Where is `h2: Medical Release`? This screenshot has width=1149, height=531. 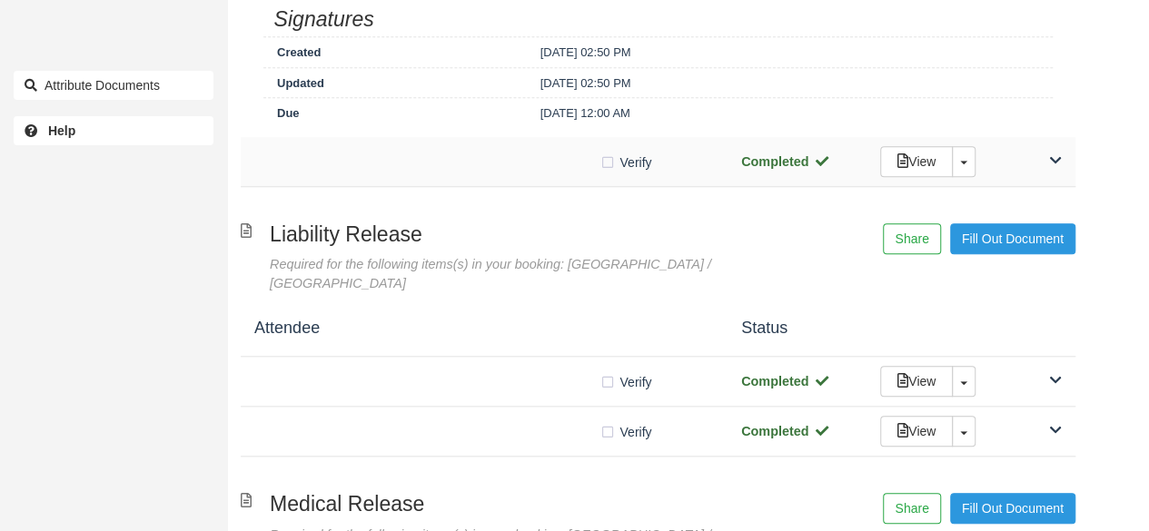 h2: Medical Release is located at coordinates (516, 504).